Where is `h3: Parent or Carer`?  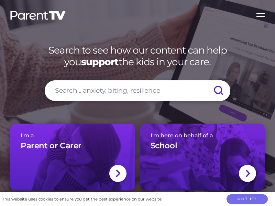 h3: Parent or Carer is located at coordinates (51, 146).